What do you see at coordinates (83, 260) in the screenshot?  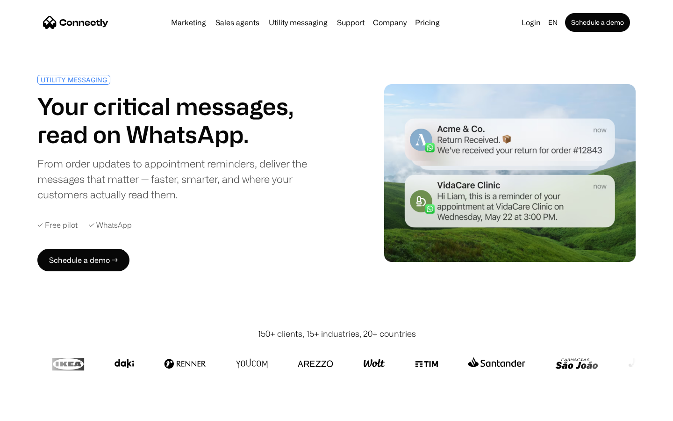 I see `a: Schedule a demo →` at bounding box center [83, 260].